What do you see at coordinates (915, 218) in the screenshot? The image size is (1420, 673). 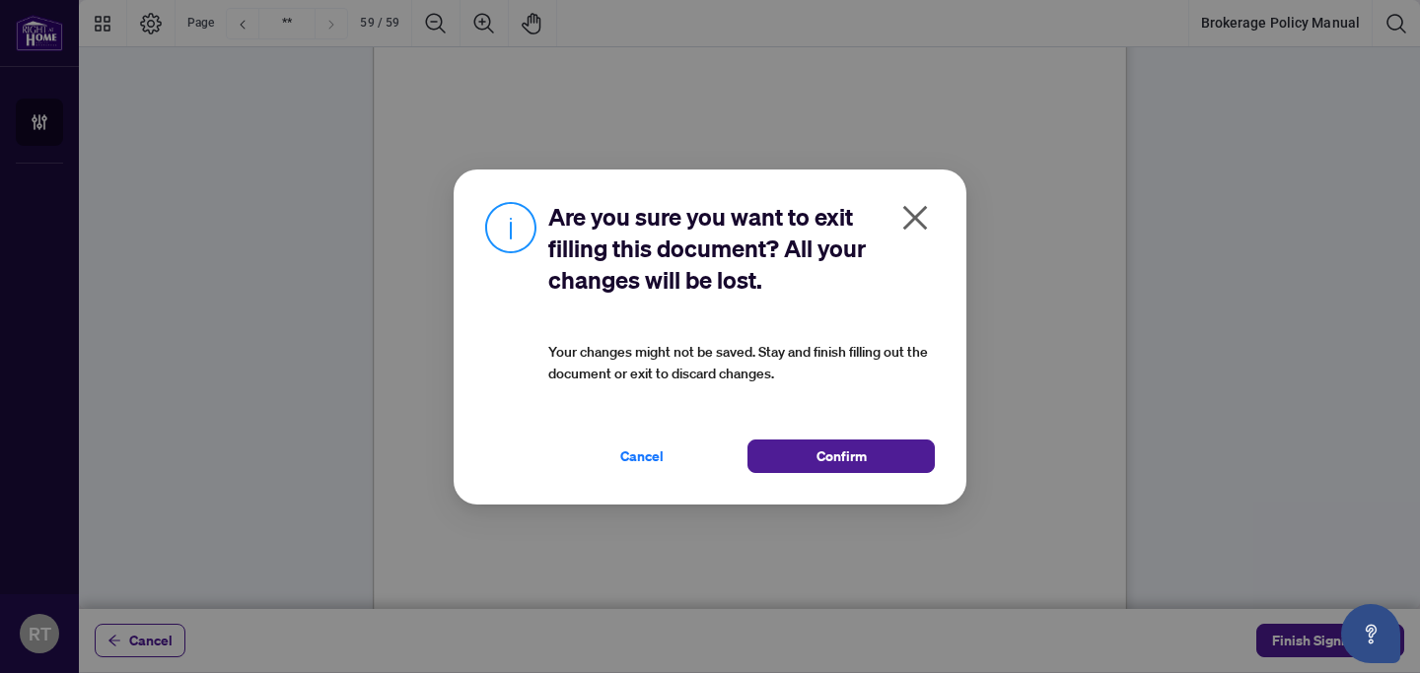 I see `span: close` at bounding box center [915, 218].